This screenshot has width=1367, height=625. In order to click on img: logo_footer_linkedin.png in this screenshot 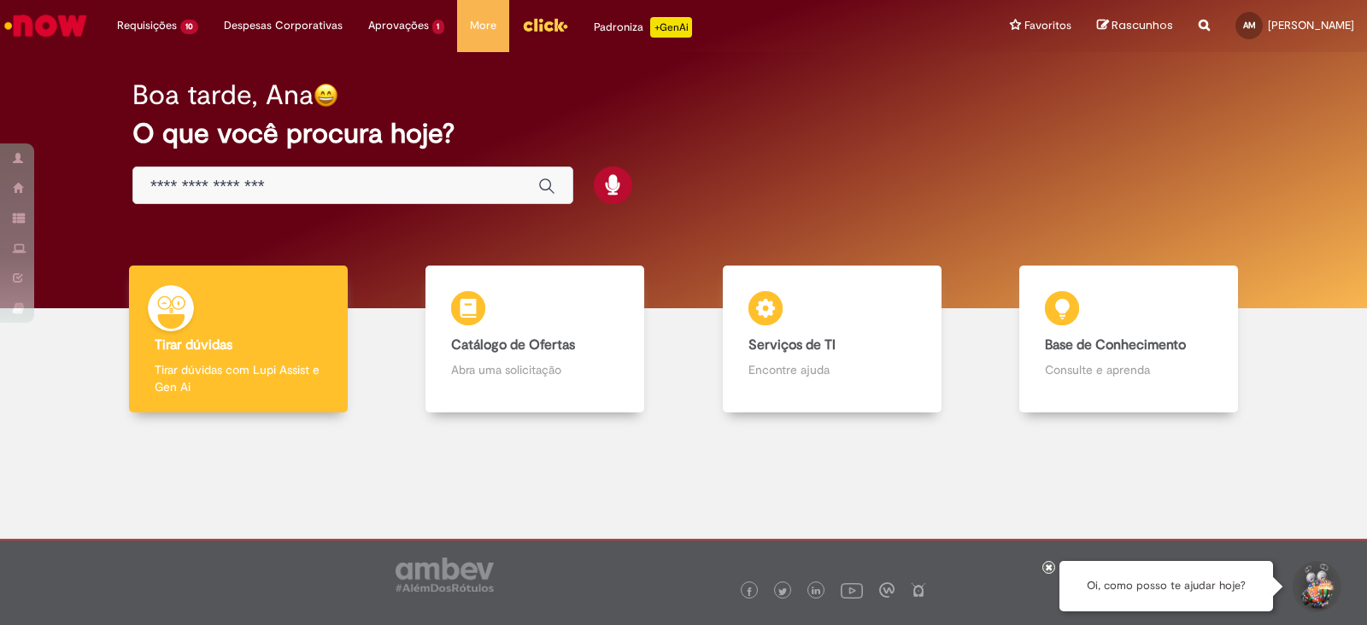, I will do `click(816, 592)`.